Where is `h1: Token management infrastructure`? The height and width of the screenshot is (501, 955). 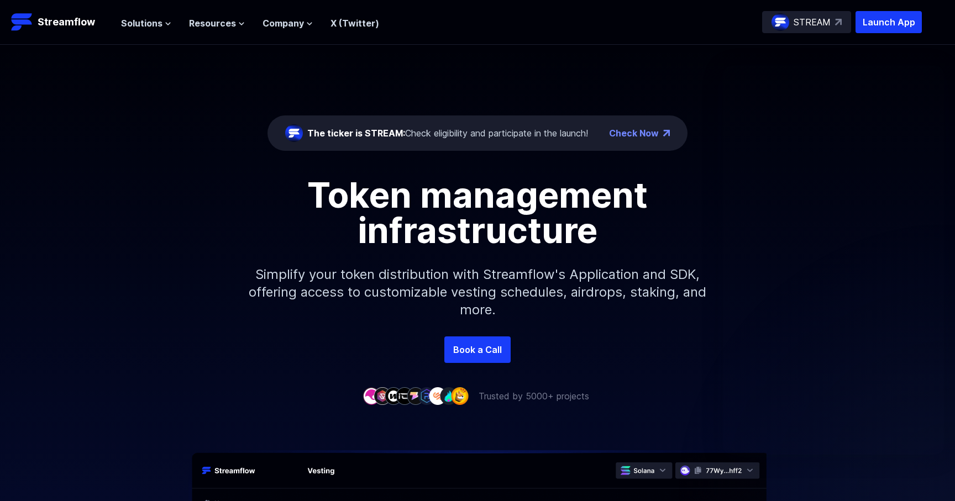 h1: Token management infrastructure is located at coordinates (478, 213).